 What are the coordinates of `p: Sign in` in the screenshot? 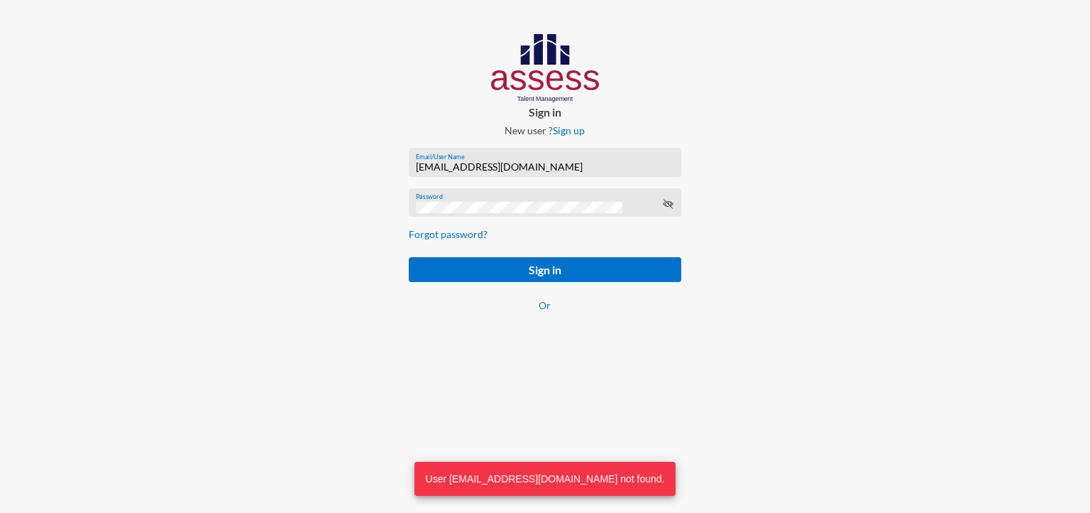 It's located at (545, 111).